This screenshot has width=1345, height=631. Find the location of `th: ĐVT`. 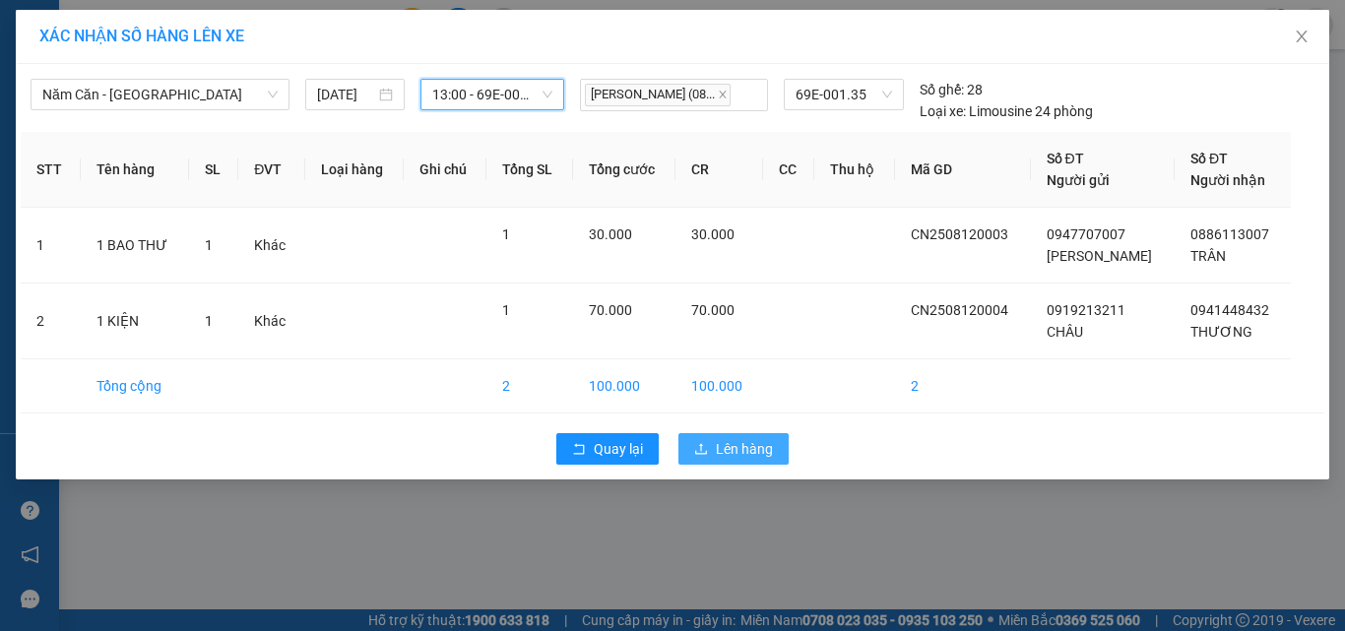

th: ĐVT is located at coordinates (271, 169).